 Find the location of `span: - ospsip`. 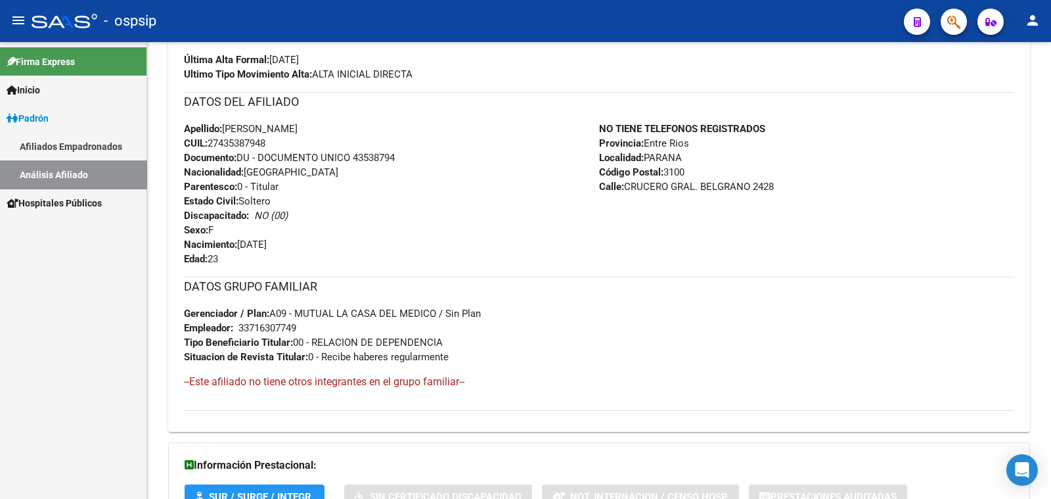

span: - ospsip is located at coordinates (130, 21).